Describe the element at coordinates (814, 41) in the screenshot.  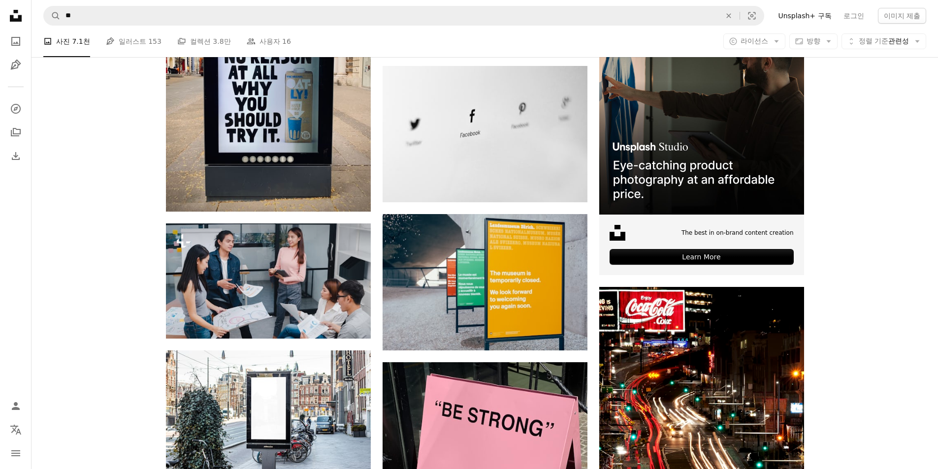
I see `span: 방향` at that location.